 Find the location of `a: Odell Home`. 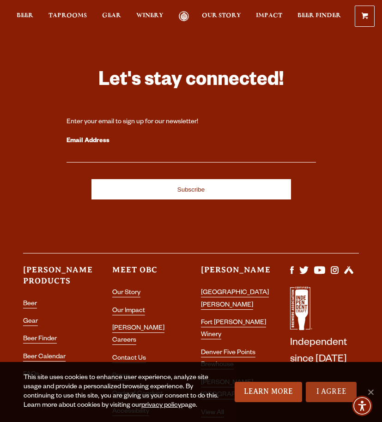

a: Odell Home is located at coordinates (184, 16).